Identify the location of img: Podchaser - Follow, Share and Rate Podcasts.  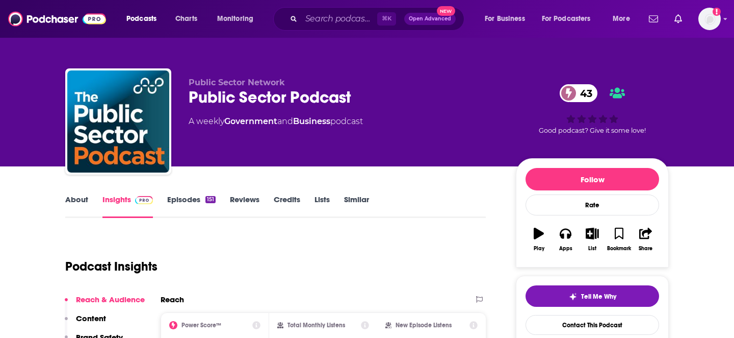
(57, 19).